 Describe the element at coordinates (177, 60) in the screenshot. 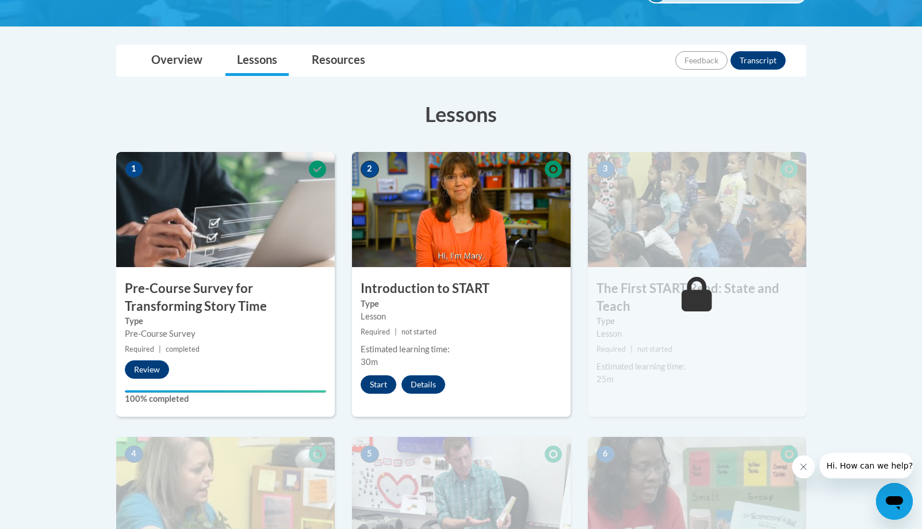

I see `a: Overview` at that location.